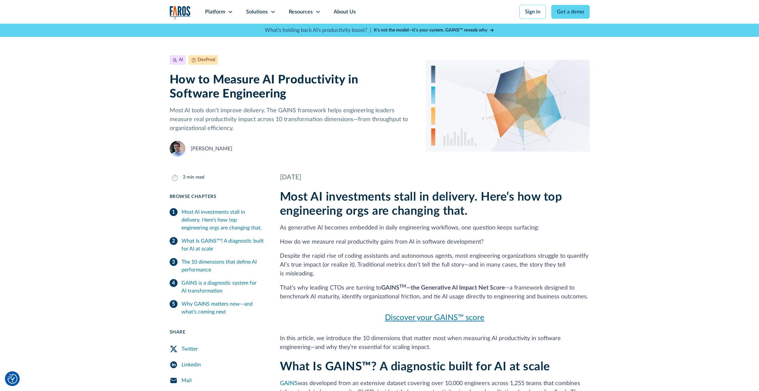 The width and height of the screenshot is (759, 391). I want to click on h2: Most AI investments stall in delivery. Here’s how top engineering orgs are changing that., so click(435, 204).